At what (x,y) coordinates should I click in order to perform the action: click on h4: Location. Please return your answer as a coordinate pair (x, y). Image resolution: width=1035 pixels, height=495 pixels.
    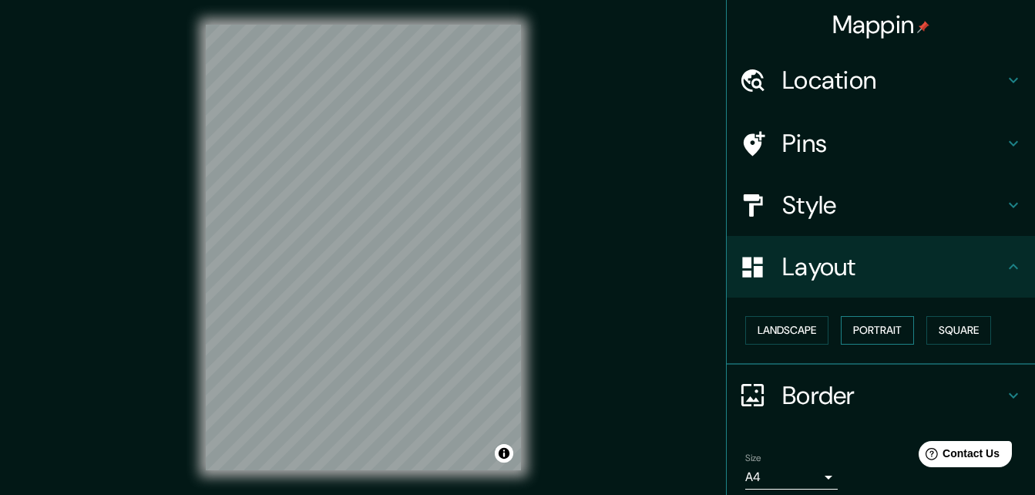
    Looking at the image, I should click on (893, 80).